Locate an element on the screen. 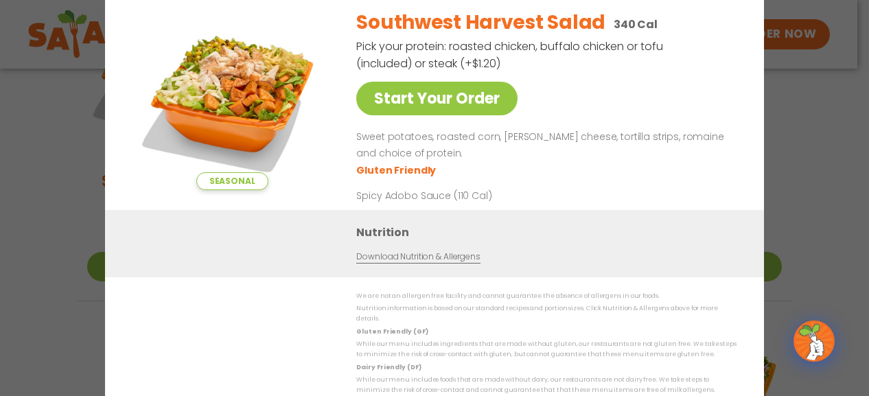 The image size is (869, 396). p: Nutrition information is based on our standard recipes and portion sizes. Click Nutrition & Aller... is located at coordinates (547, 314).